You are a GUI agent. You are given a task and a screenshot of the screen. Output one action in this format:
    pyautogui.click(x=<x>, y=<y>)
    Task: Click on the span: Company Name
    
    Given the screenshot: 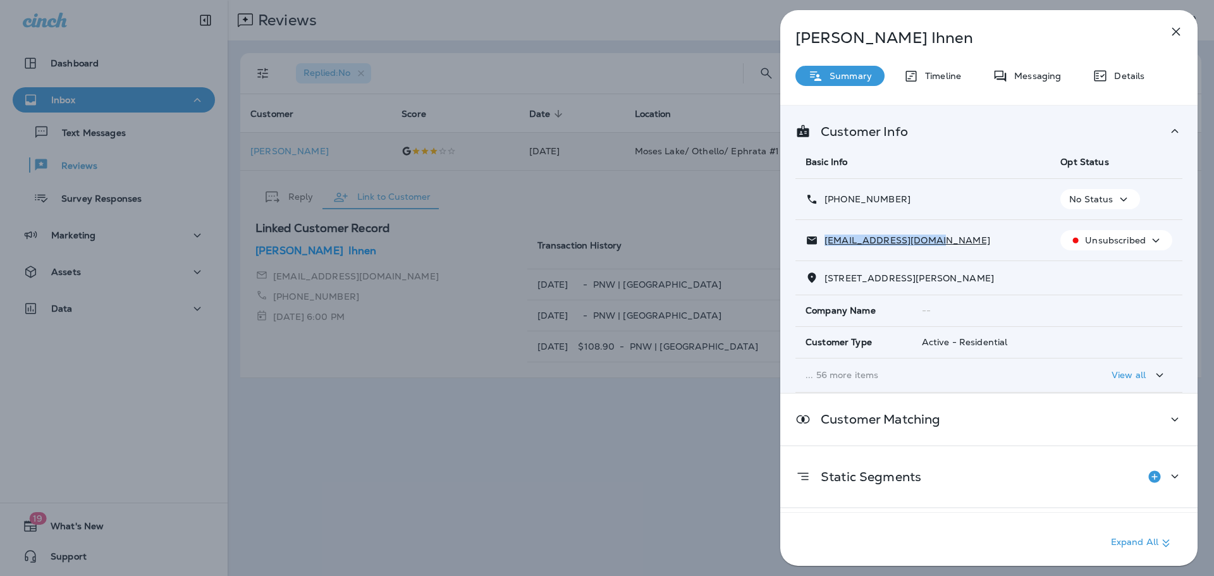 What is the action you would take?
    pyautogui.click(x=840, y=310)
    